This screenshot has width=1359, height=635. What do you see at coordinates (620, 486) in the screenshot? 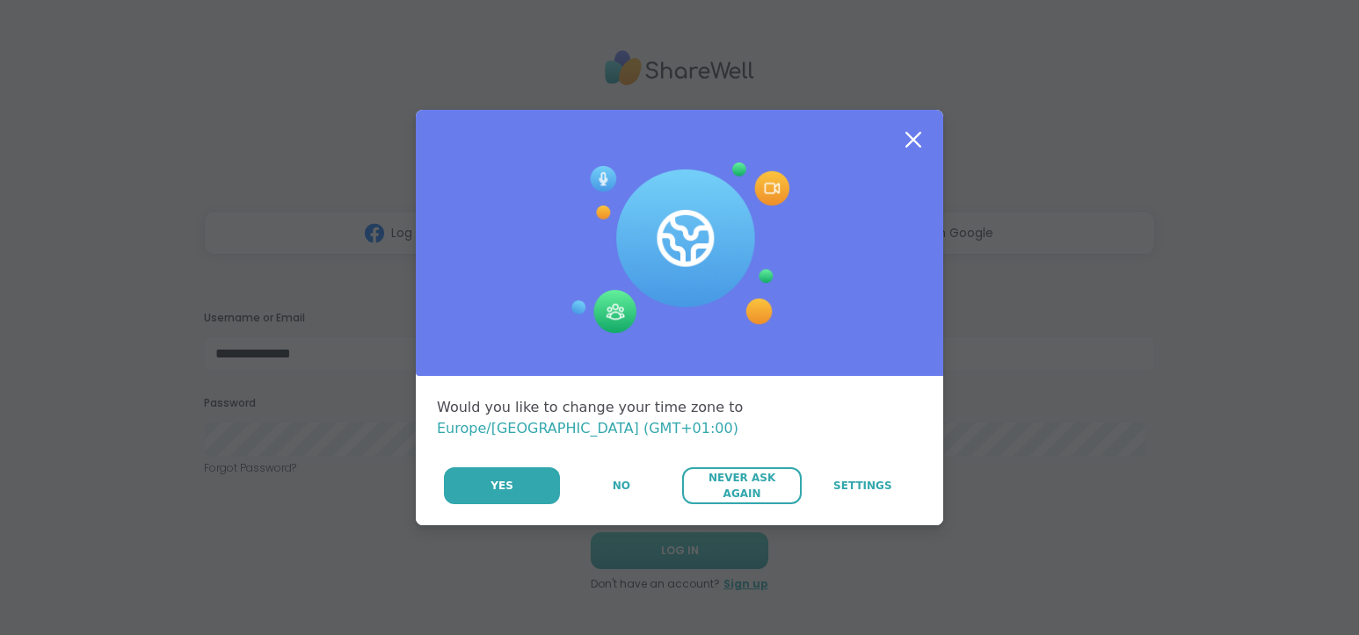
I see `button: No` at bounding box center [620, 486].